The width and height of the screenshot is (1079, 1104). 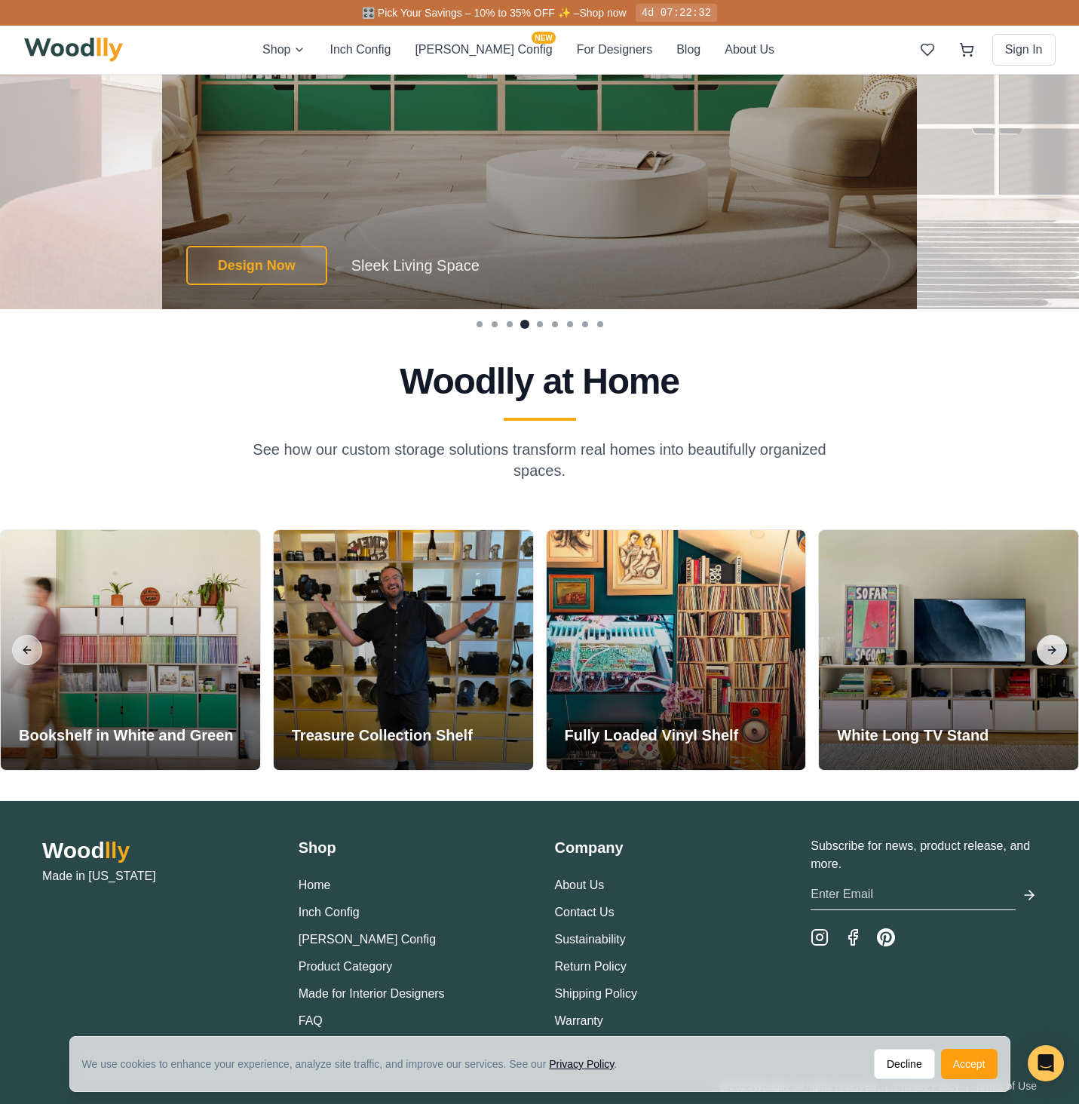 What do you see at coordinates (416, 266) in the screenshot?
I see `p: Sleek Living Space` at bounding box center [416, 266].